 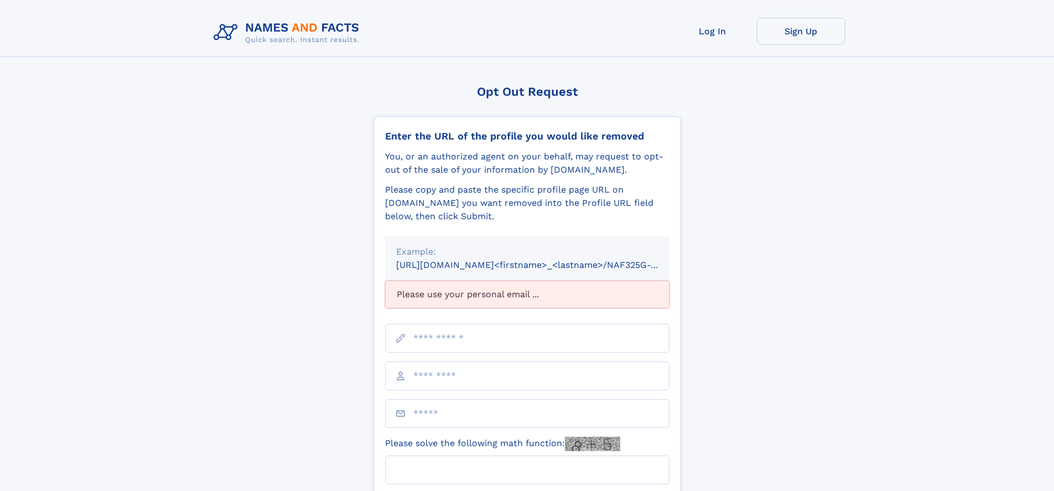 What do you see at coordinates (527, 252) in the screenshot?
I see `div: Example:` at bounding box center [527, 252].